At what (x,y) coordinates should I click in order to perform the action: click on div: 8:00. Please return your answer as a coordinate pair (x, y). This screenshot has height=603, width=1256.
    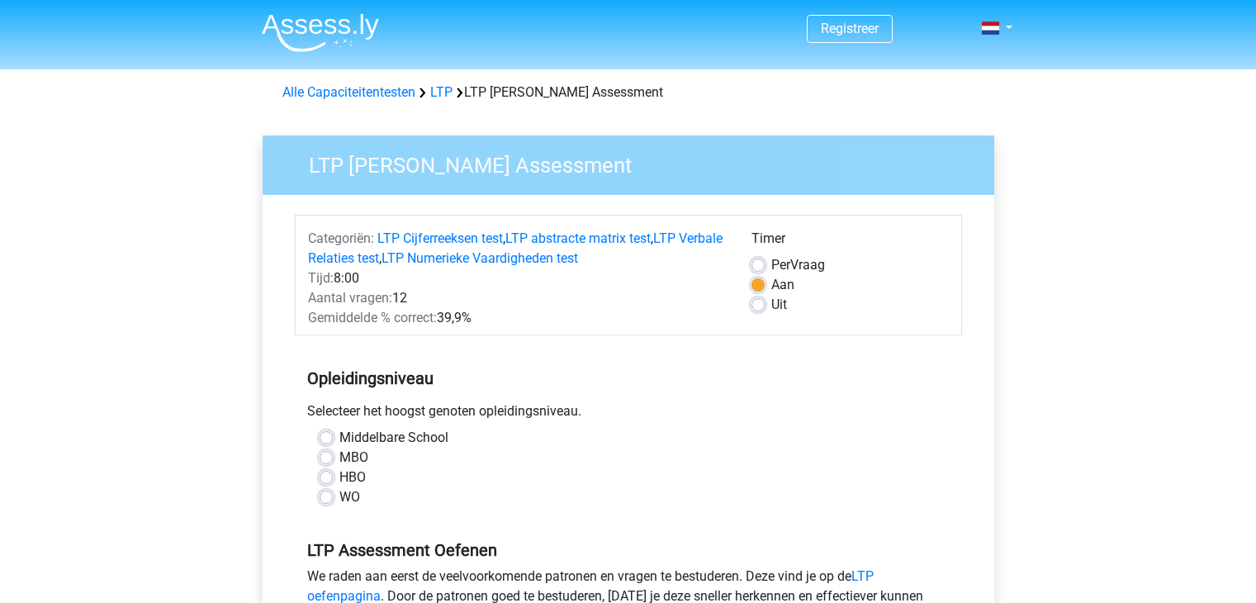
    Looking at the image, I should click on (517, 278).